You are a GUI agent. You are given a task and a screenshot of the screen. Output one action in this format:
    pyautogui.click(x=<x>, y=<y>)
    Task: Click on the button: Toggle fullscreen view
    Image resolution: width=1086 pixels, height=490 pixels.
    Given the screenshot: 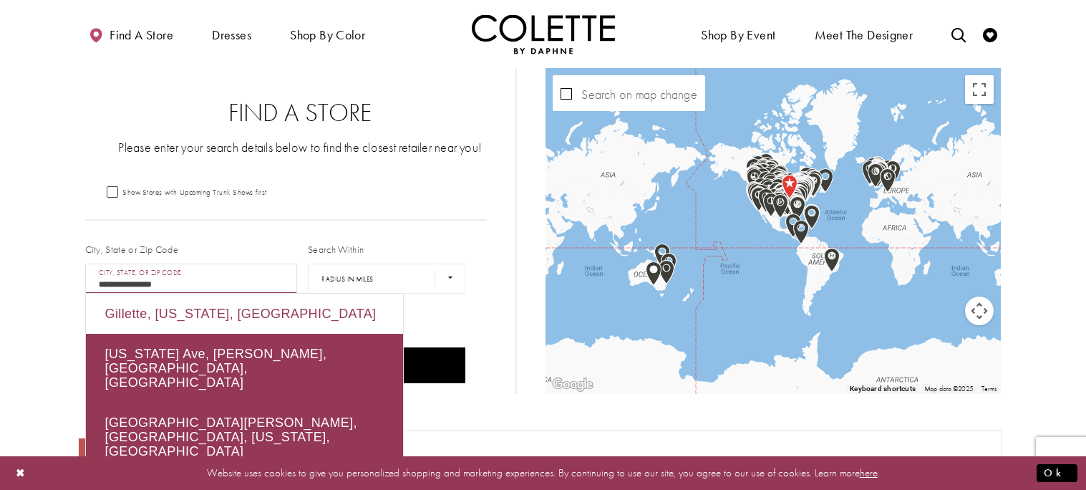 What is the action you would take?
    pyautogui.click(x=979, y=89)
    